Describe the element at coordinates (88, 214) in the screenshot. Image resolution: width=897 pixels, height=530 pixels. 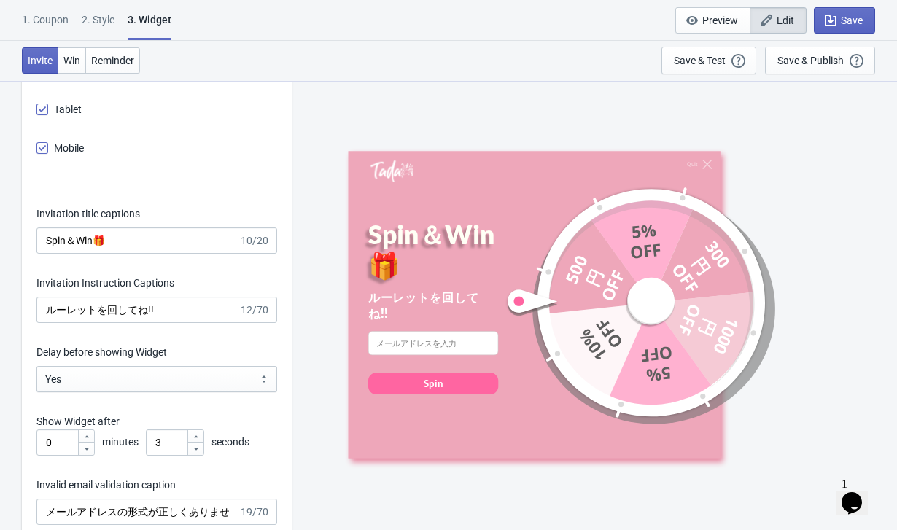
I see `label: Invitation title captions` at that location.